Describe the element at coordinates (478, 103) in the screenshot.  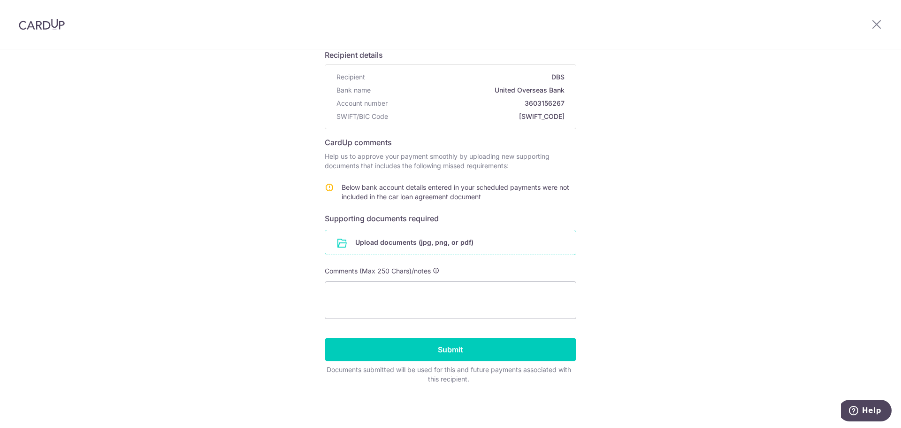
I see `span: 3603156267` at that location.